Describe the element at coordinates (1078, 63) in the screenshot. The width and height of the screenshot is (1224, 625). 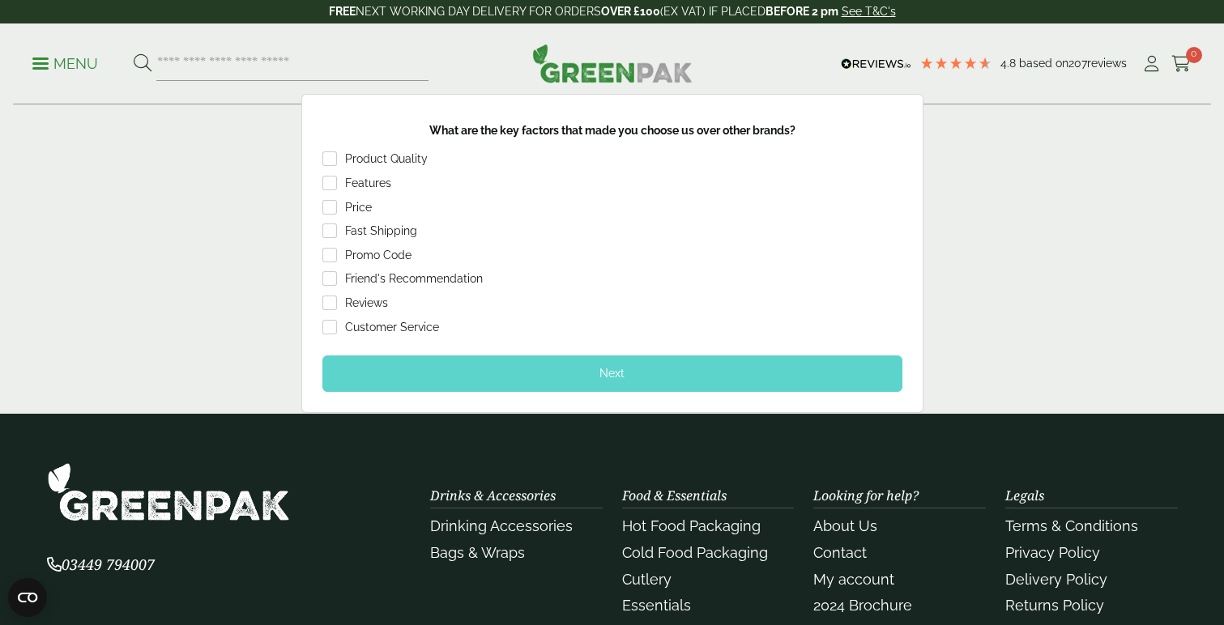
I see `span: 207` at that location.